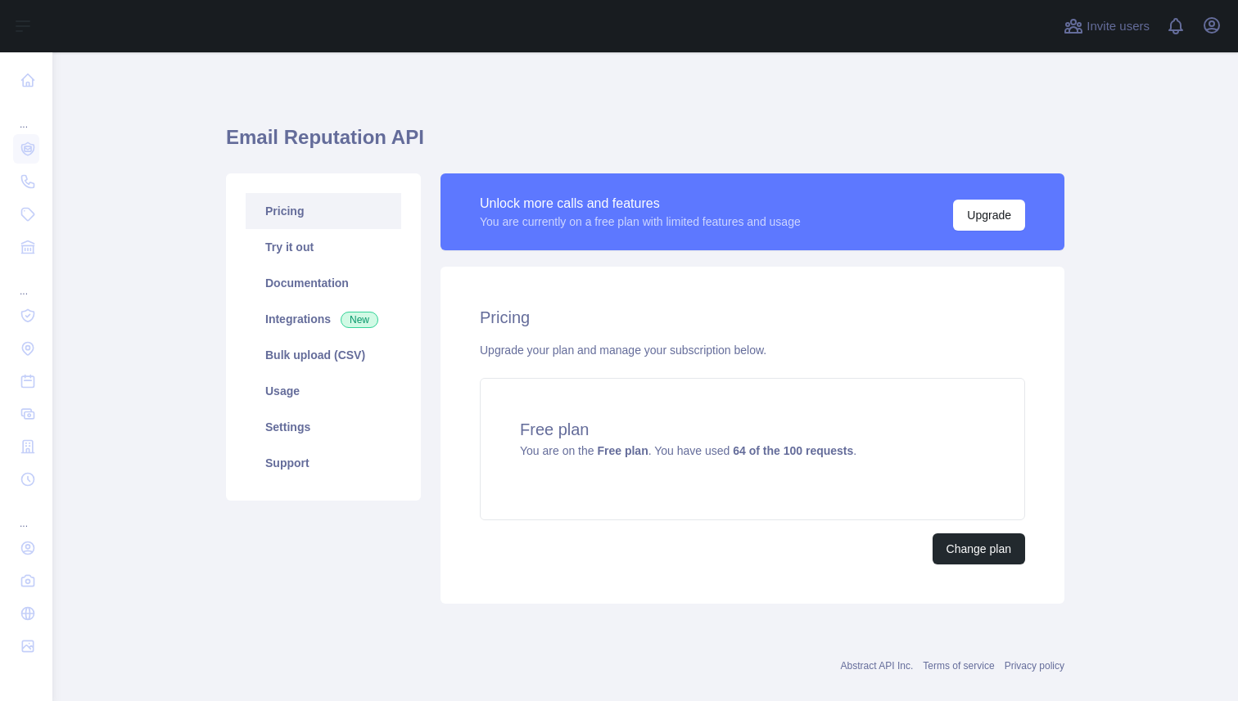 The width and height of the screenshot is (1238, 701). What do you see at coordinates (989, 215) in the screenshot?
I see `button: Upgrade` at bounding box center [989, 215].